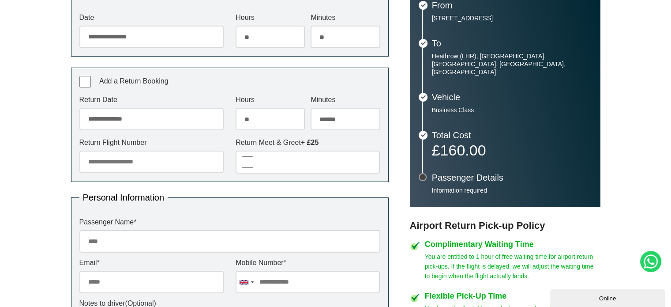 This screenshot has width=671, height=307. I want to click on h4: Complimentary Waiting Time, so click(513, 244).